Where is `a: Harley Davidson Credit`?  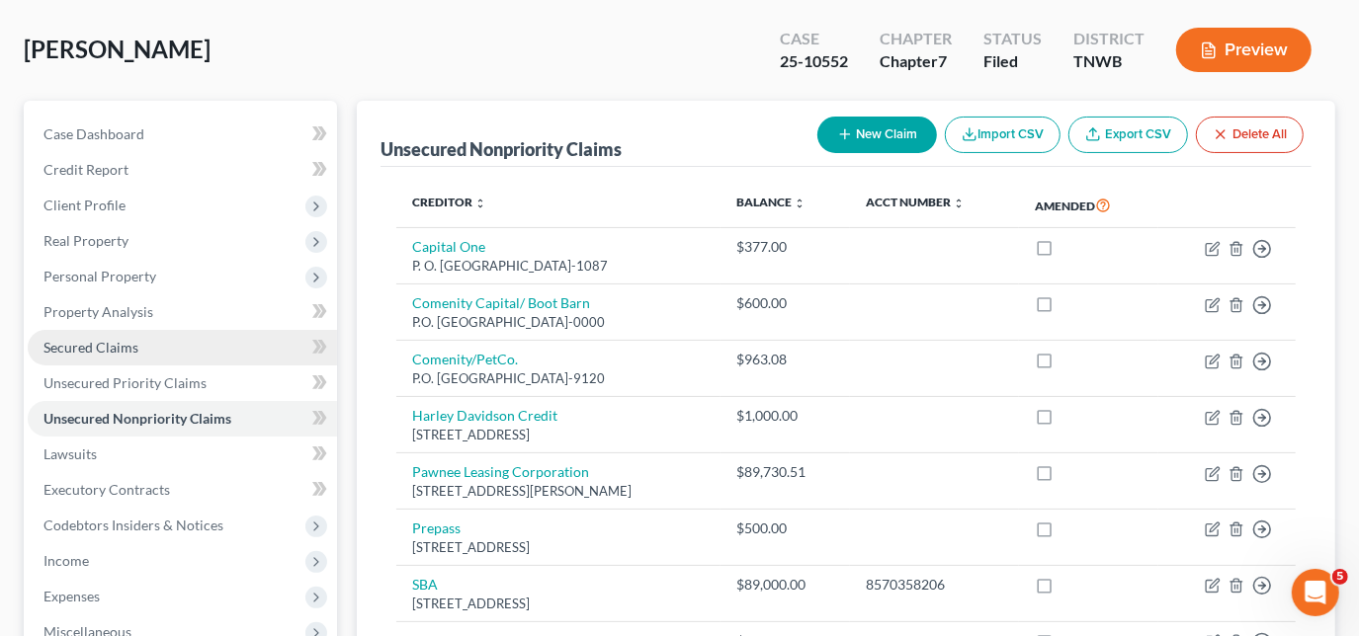 a: Harley Davidson Credit is located at coordinates (484, 415).